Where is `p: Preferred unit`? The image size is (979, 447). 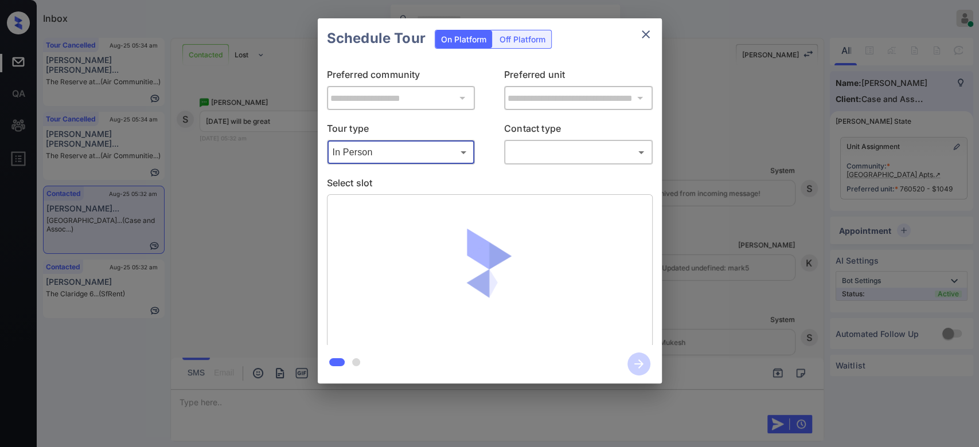 p: Preferred unit is located at coordinates (578, 77).